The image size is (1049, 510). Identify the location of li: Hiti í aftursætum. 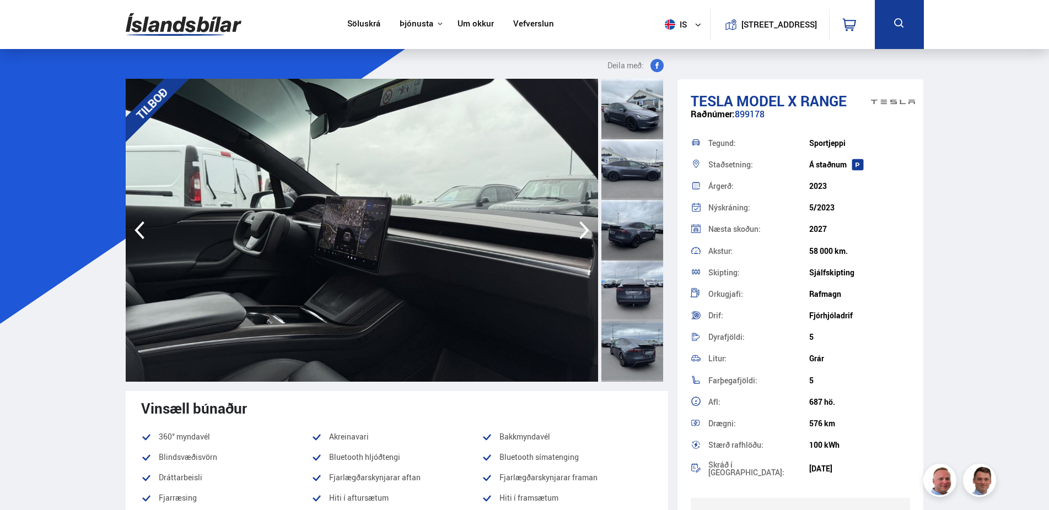
(396, 498).